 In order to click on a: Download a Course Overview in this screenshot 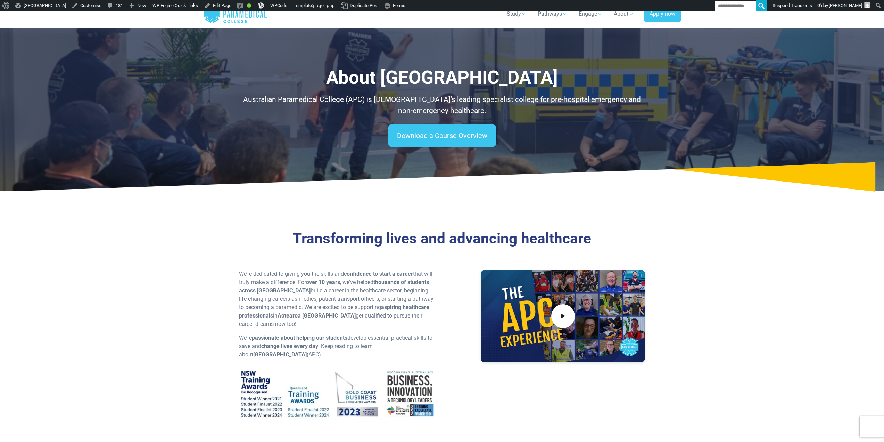, I will do `click(442, 136)`.